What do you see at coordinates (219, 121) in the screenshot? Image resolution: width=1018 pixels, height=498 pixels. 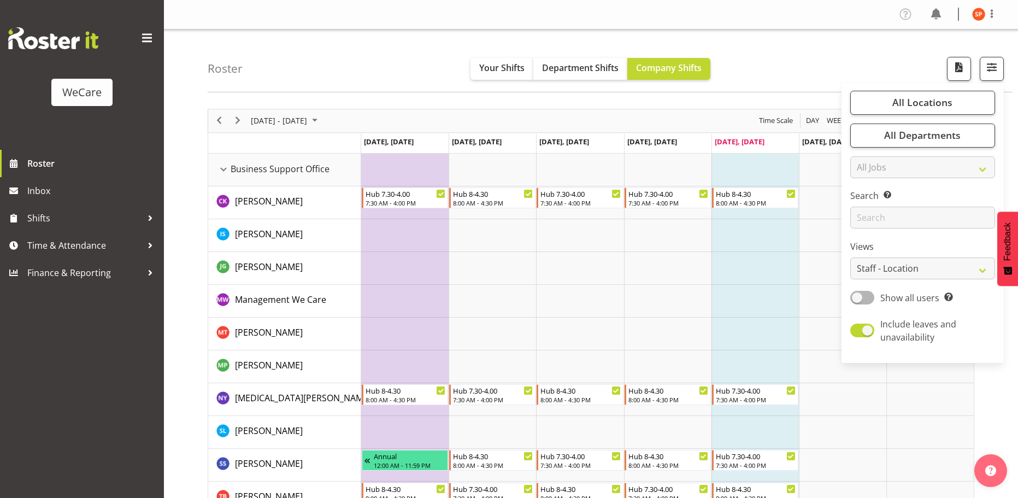 I see `div: previous period` at bounding box center [219, 121].